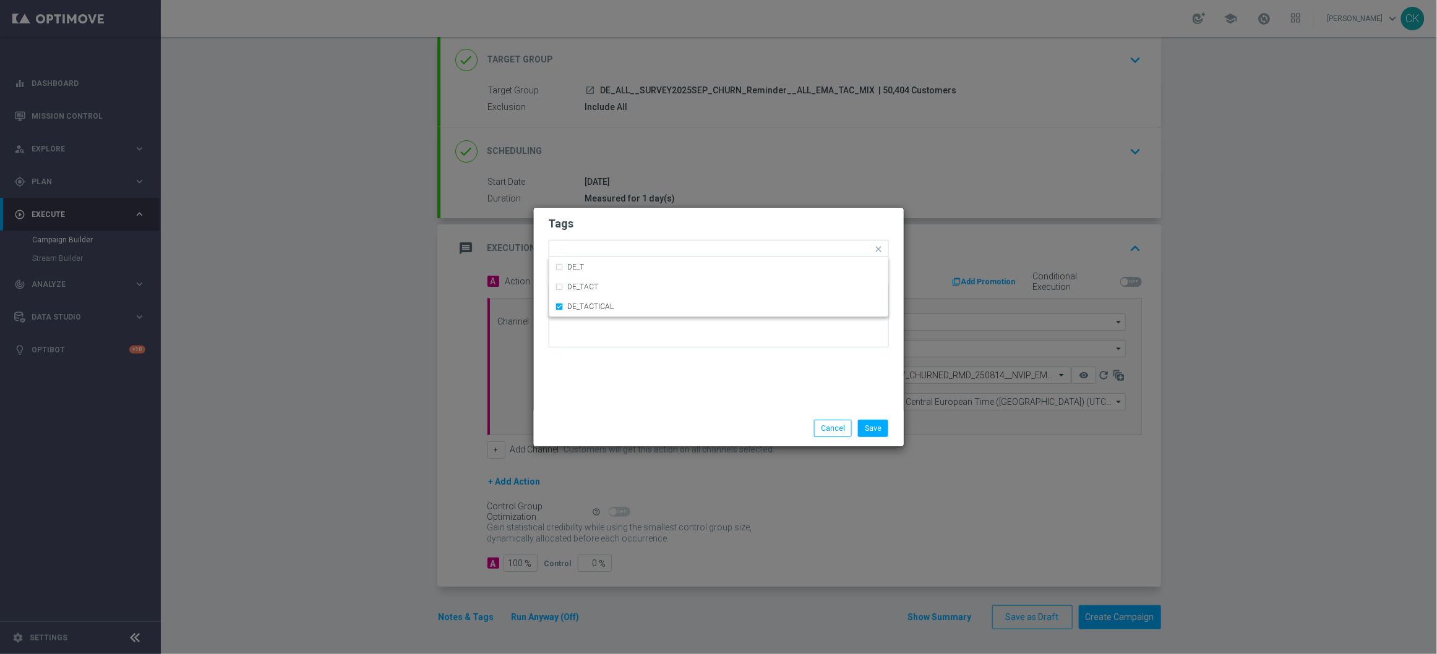 This screenshot has height=654, width=1437. Describe the element at coordinates (873, 429) in the screenshot. I see `button: Save` at that location.